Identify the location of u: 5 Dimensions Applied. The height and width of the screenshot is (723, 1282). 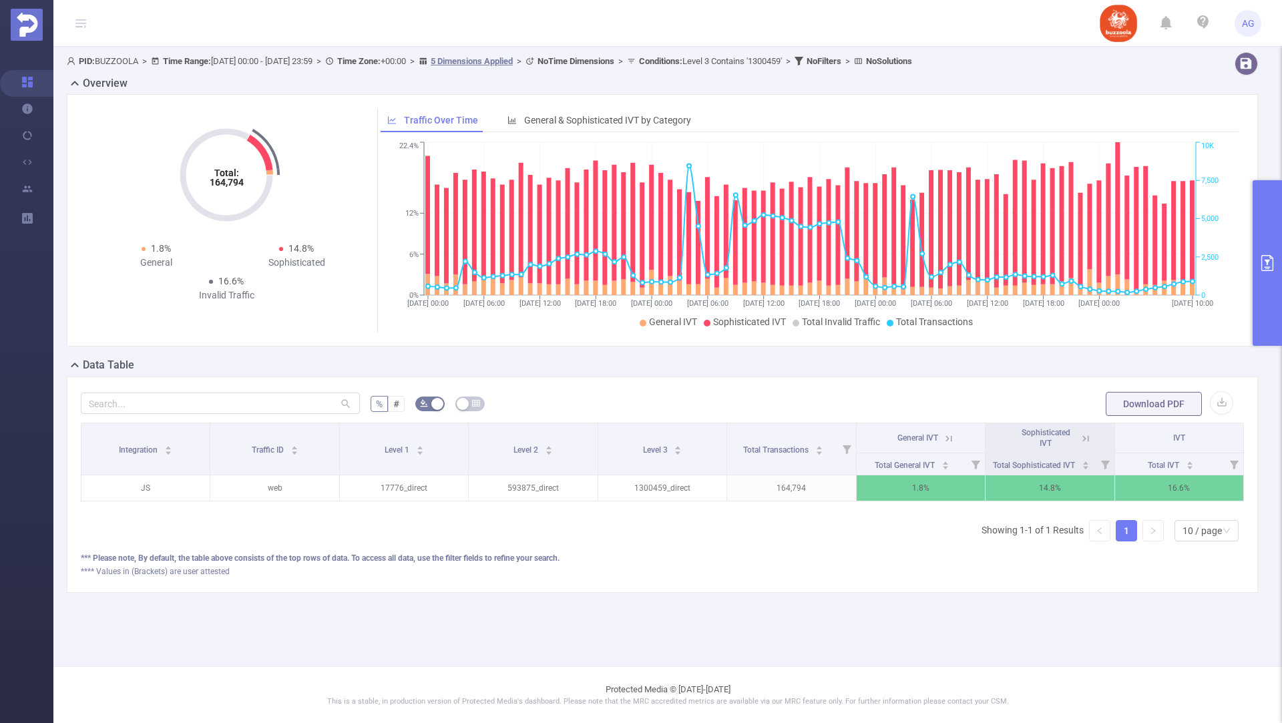
(471, 61).